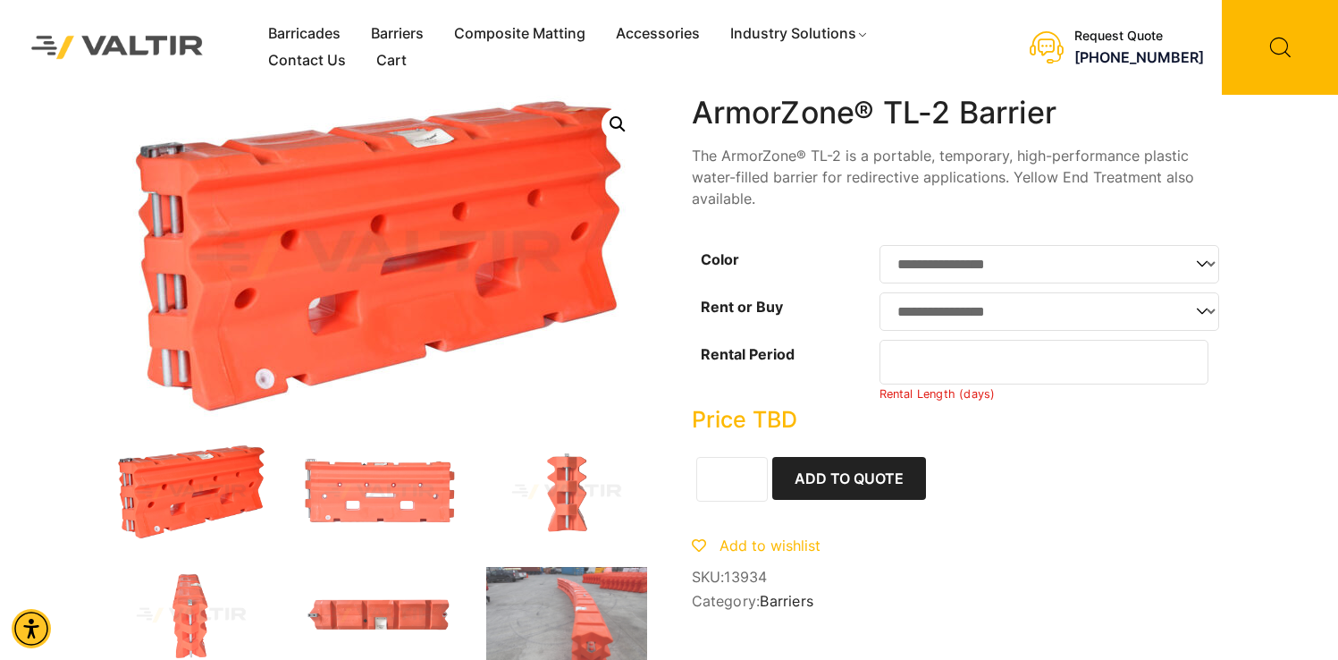 This screenshot has height=660, width=1338. What do you see at coordinates (742, 307) in the screenshot?
I see `label: Rent or Buy` at bounding box center [742, 307].